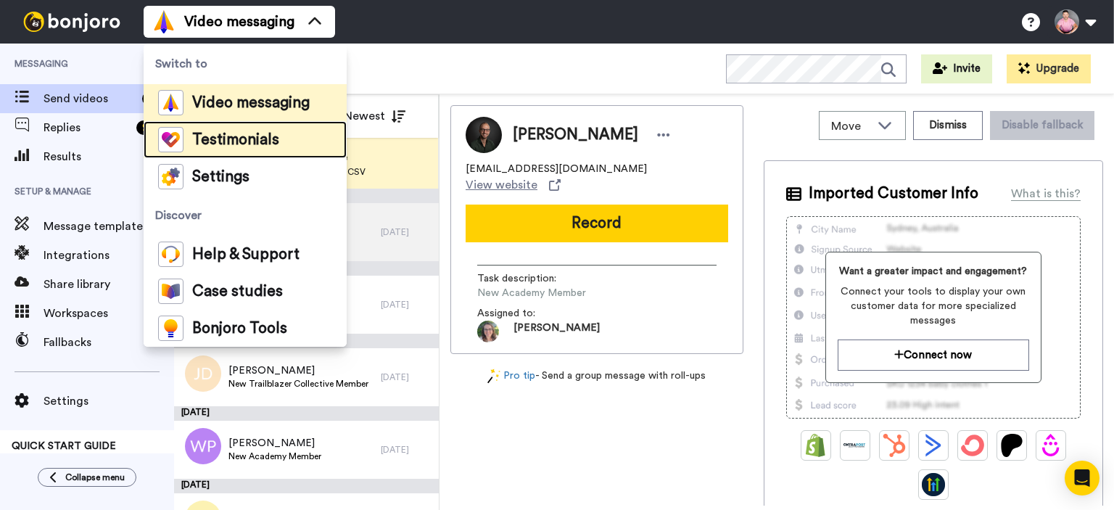 This screenshot has height=510, width=1114. I want to click on span: Connect your tools to display your own customer data for more specialized messages, so click(933, 306).